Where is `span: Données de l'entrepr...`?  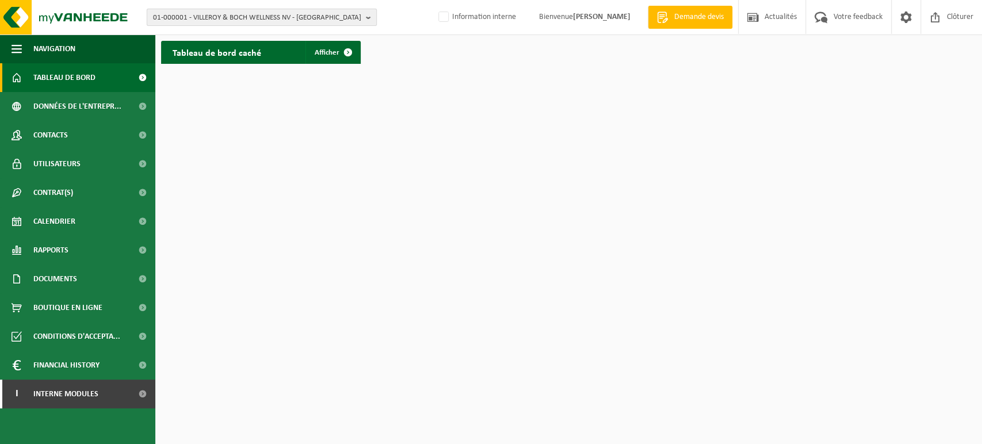 span: Données de l'entrepr... is located at coordinates (77, 106).